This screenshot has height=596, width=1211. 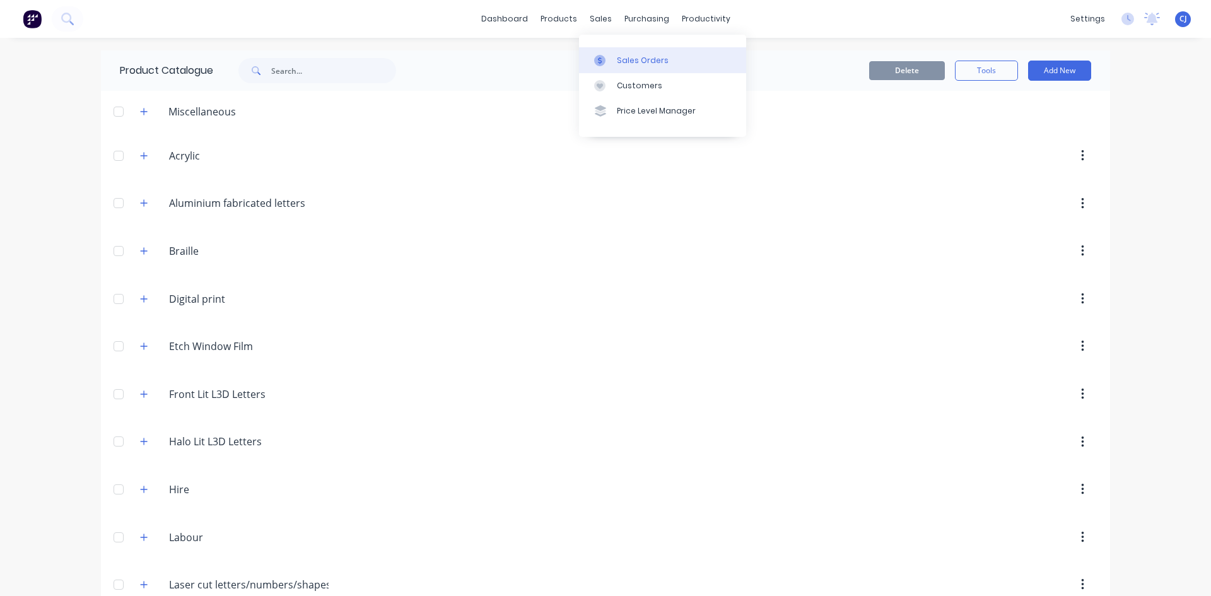 What do you see at coordinates (986, 71) in the screenshot?
I see `button: Tools` at bounding box center [986, 71].